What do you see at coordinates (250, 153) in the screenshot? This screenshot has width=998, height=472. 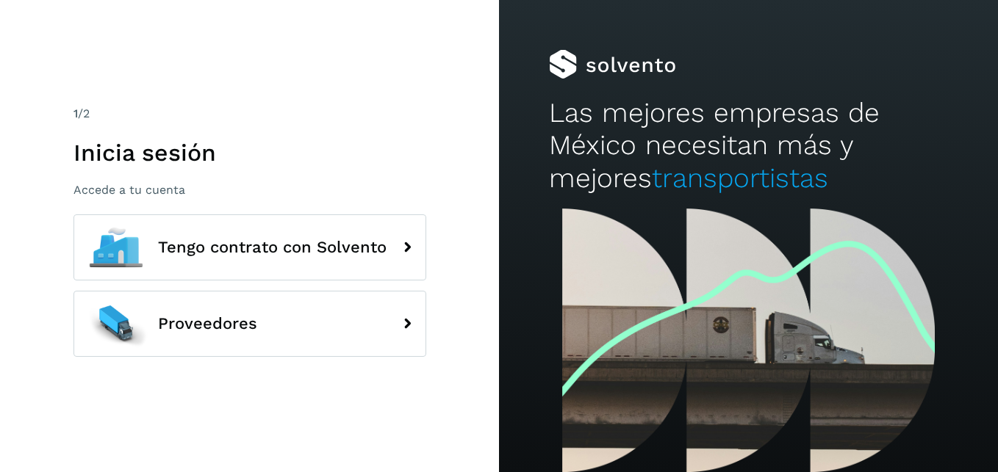 I see `h1: Inicia sesión` at bounding box center [250, 153].